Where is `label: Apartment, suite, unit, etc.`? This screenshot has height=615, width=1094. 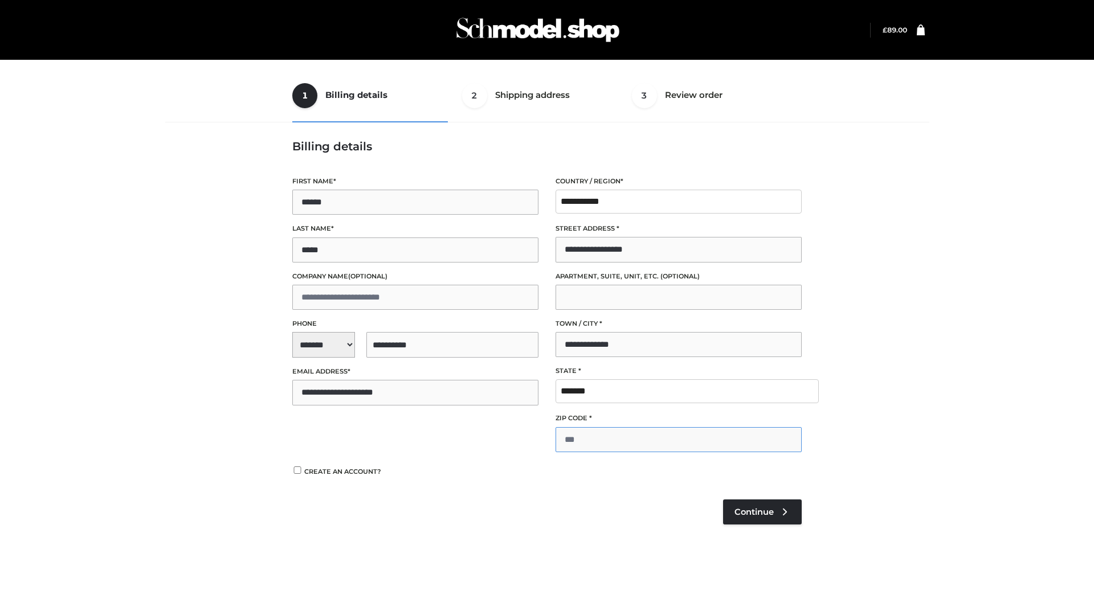 label: Apartment, suite, unit, etc. is located at coordinates (678, 276).